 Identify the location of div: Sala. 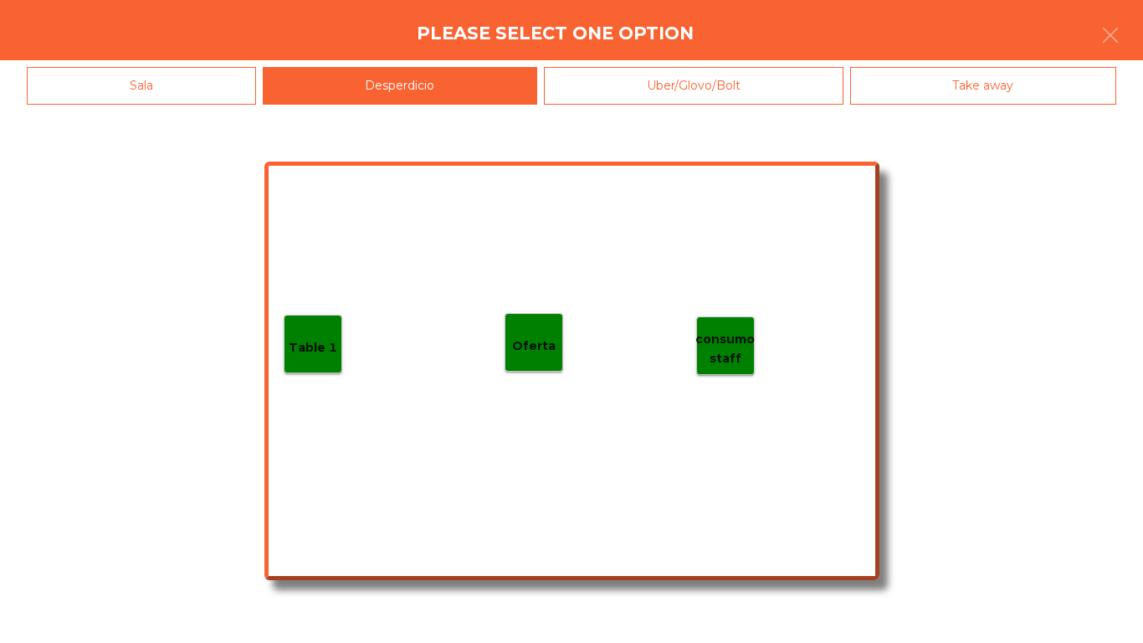
(141, 85).